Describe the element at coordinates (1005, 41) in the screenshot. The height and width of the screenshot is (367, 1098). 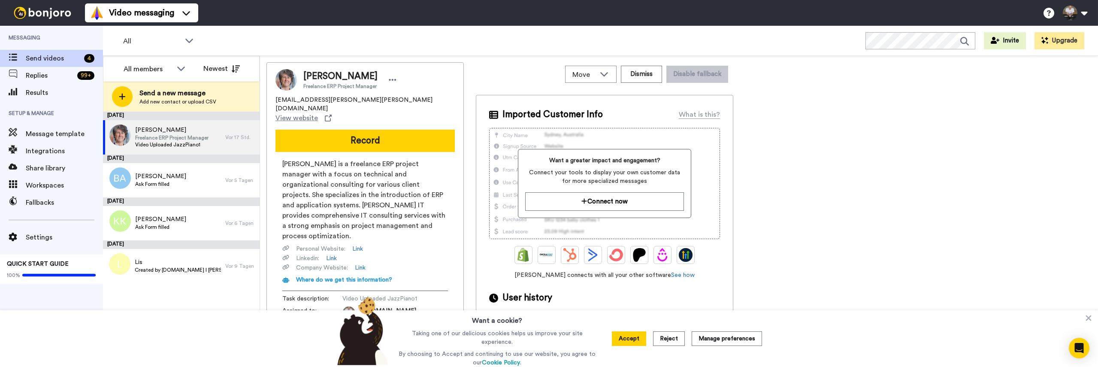
I see `a: Invite` at that location.